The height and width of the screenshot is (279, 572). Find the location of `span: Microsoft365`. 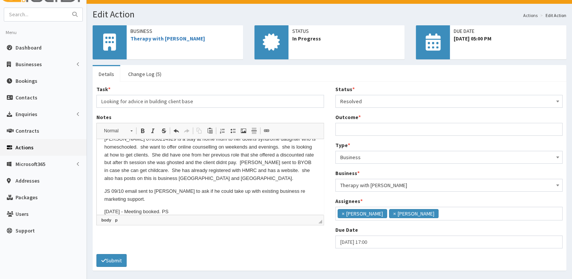

span: Microsoft365 is located at coordinates (30, 164).